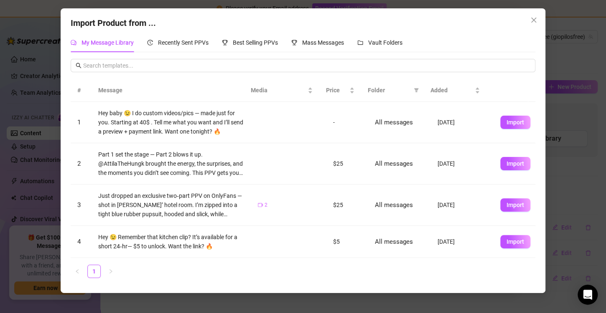 Image resolution: width=606 pixels, height=313 pixels. What do you see at coordinates (79, 242) in the screenshot?
I see `span: 4` at bounding box center [79, 242].